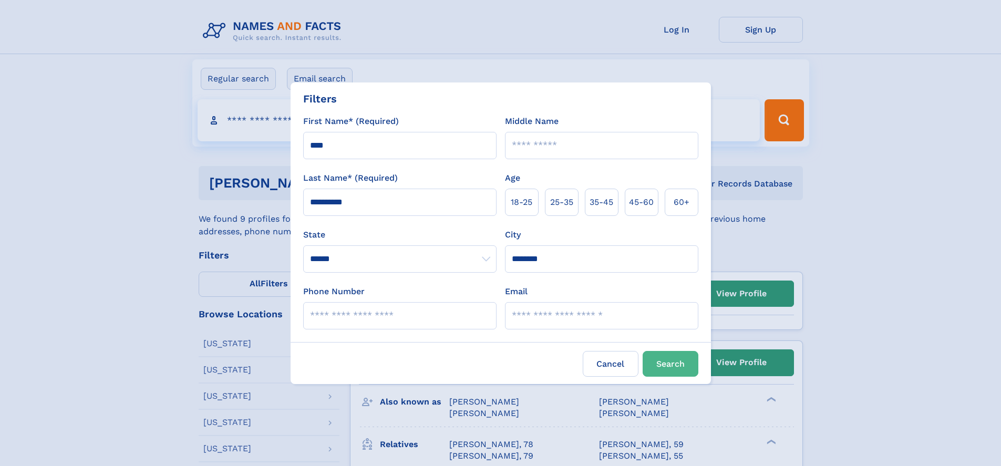 Image resolution: width=1001 pixels, height=466 pixels. I want to click on span: 35‑45, so click(601, 202).